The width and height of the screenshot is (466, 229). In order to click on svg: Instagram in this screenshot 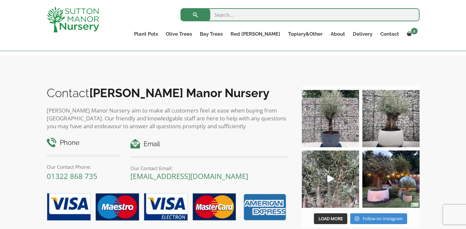, I will do `click(356, 218)`.